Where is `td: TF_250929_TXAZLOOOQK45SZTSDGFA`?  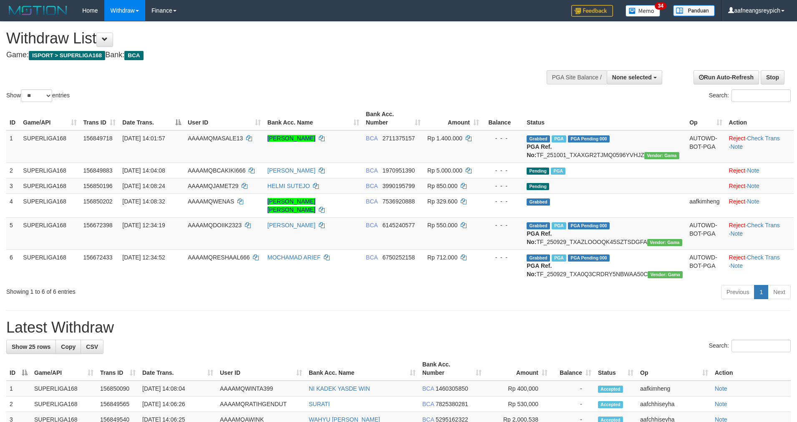 td: TF_250929_TXAZLOOOQK45SZTSDGFA is located at coordinates (605, 233).